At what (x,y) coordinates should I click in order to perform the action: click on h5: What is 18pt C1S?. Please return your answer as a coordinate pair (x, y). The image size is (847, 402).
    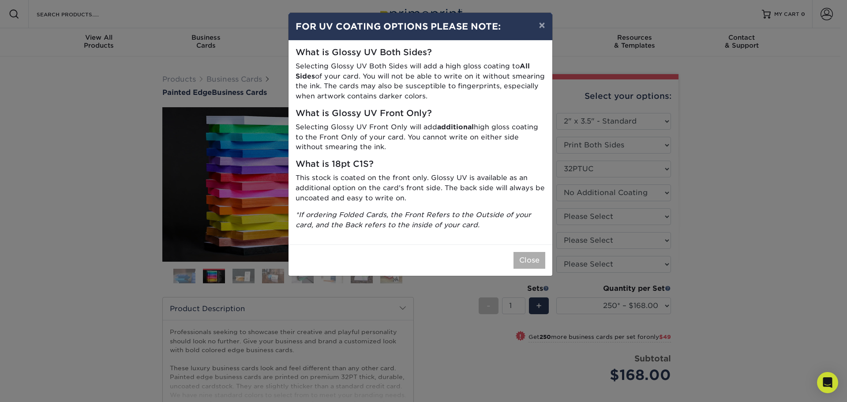
    Looking at the image, I should click on (420, 164).